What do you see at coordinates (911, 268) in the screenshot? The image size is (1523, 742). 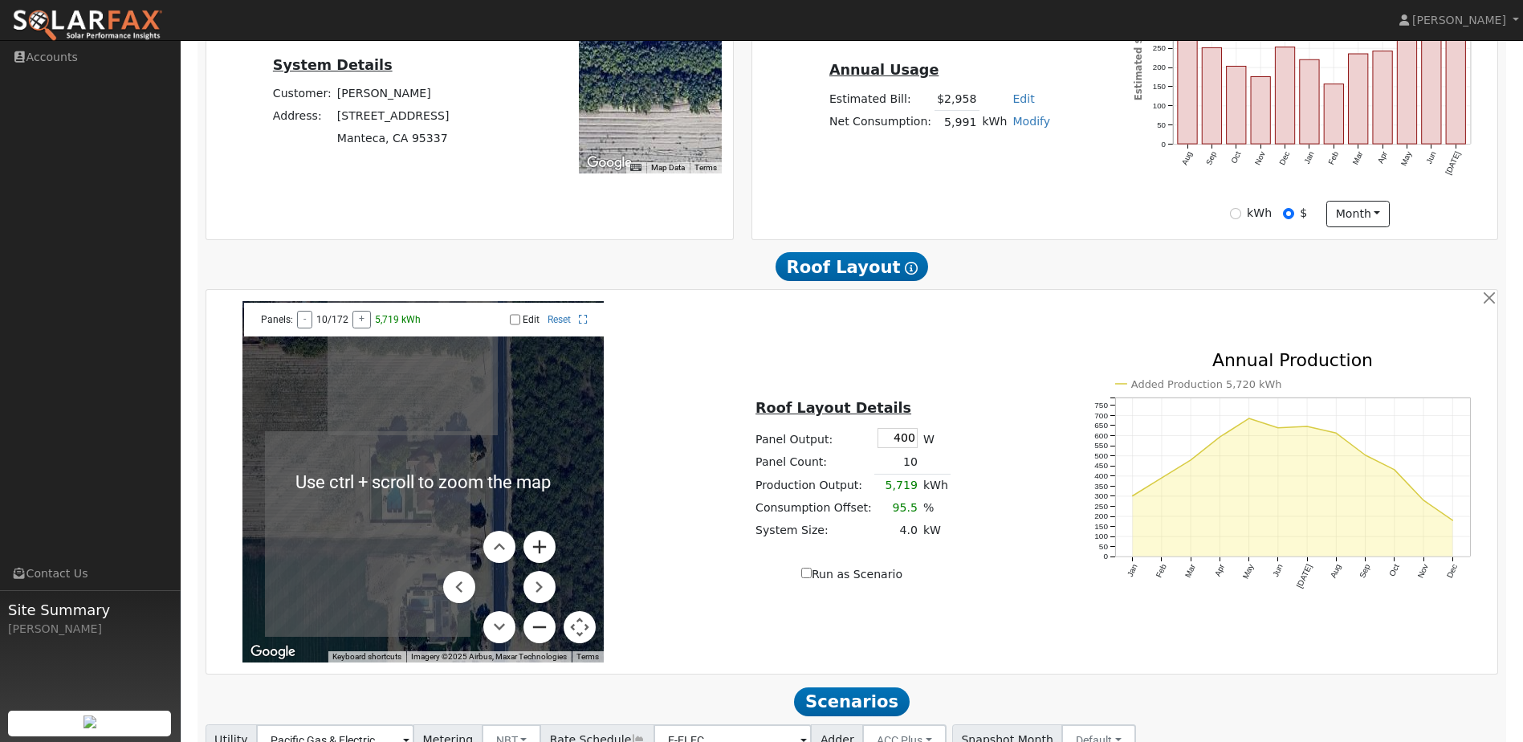 I see `i: Show Help` at bounding box center [911, 268].